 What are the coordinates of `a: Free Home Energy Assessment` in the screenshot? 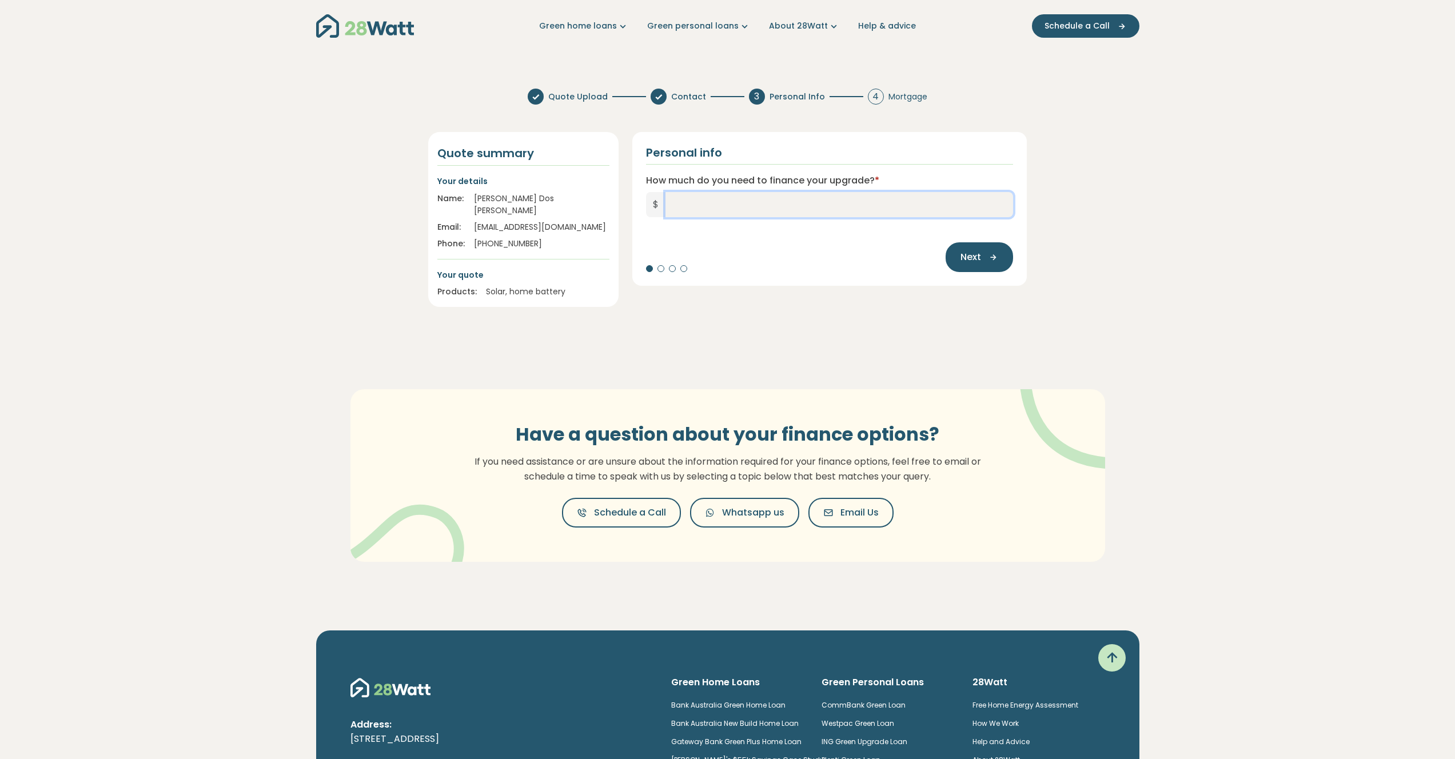 It's located at (1025, 705).